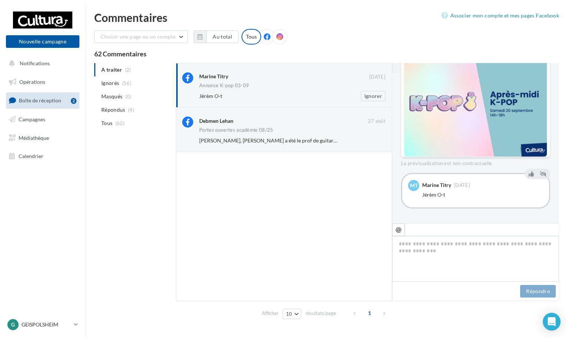  I want to click on span: (4), so click(131, 110).